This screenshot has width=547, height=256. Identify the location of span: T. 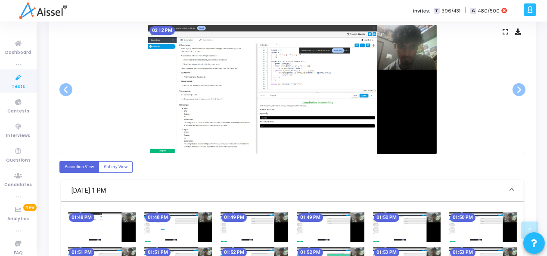
(436, 11).